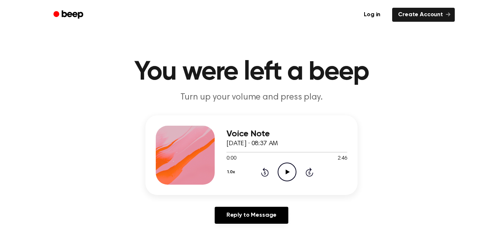  What do you see at coordinates (251, 97) in the screenshot?
I see `p: Turn up your volume and press play.` at bounding box center [251, 97].